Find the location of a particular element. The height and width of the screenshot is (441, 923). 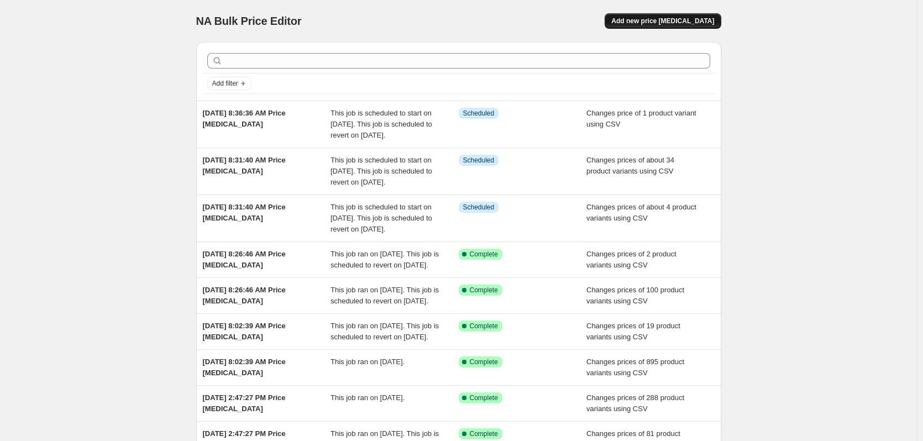

span: Changes prices of 100 product variants using CSV is located at coordinates (635, 295).